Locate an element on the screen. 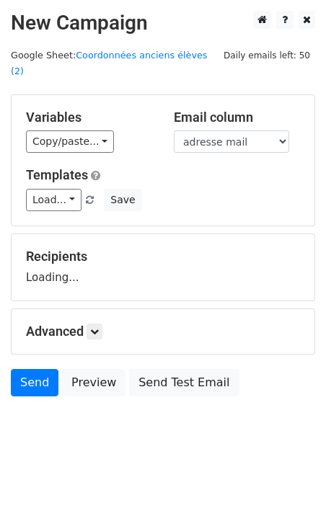 Image resolution: width=326 pixels, height=516 pixels. h5: Variables is located at coordinates (89, 117).